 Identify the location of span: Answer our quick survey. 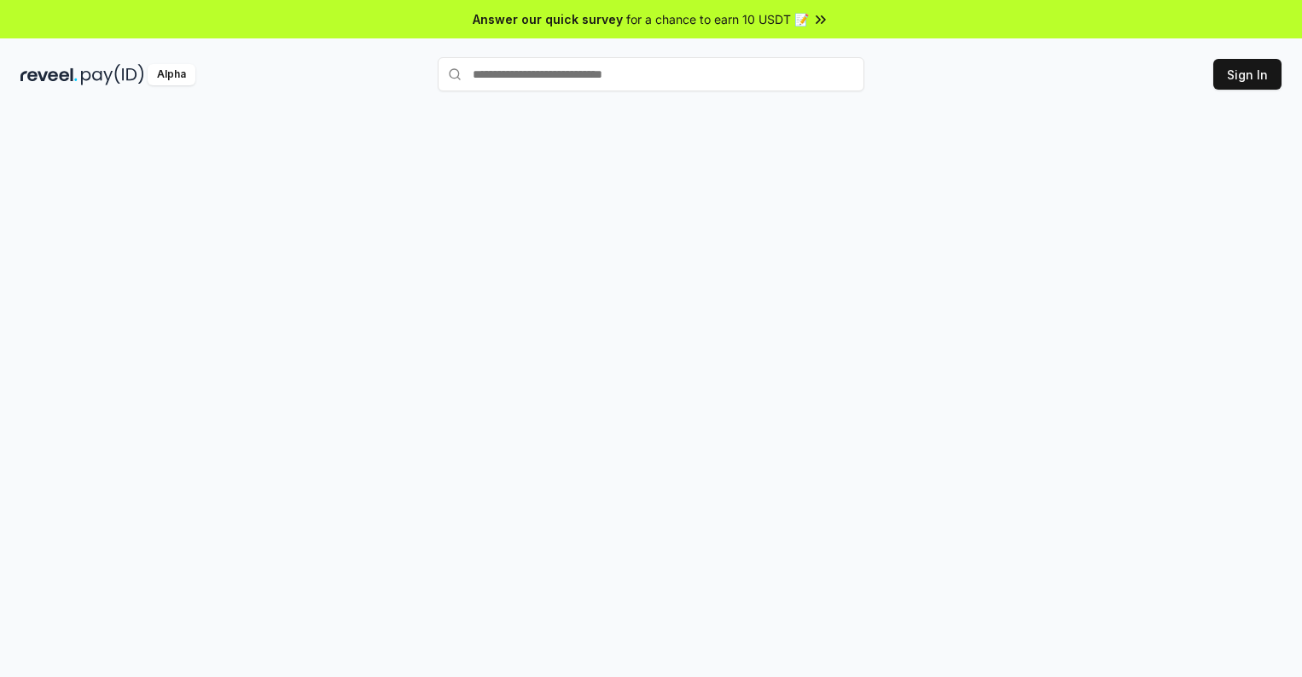
(548, 19).